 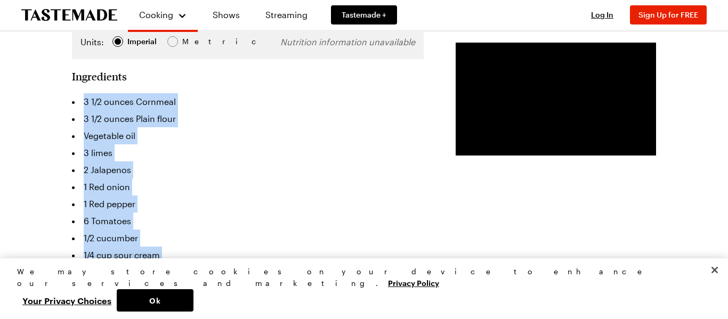 What do you see at coordinates (347, 42) in the screenshot?
I see `span: Nutrition information unavailable` at bounding box center [347, 42].